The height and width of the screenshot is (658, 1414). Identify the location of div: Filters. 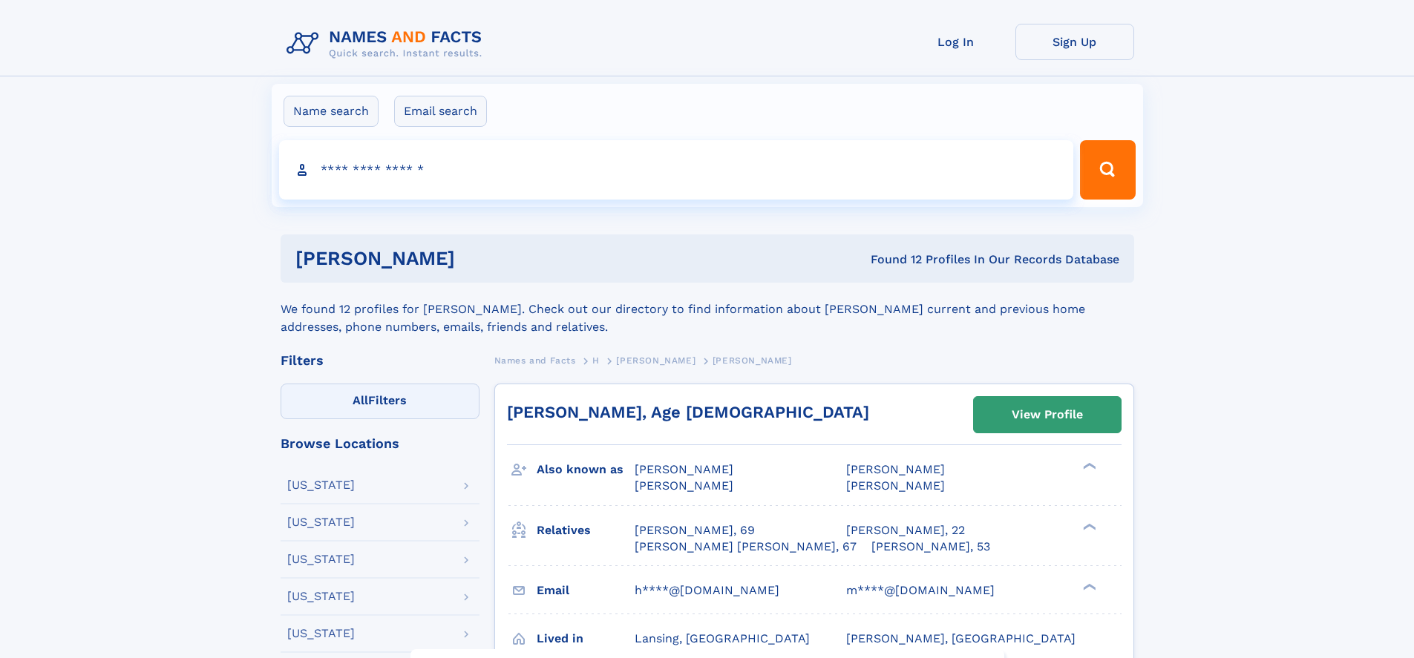
(380, 361).